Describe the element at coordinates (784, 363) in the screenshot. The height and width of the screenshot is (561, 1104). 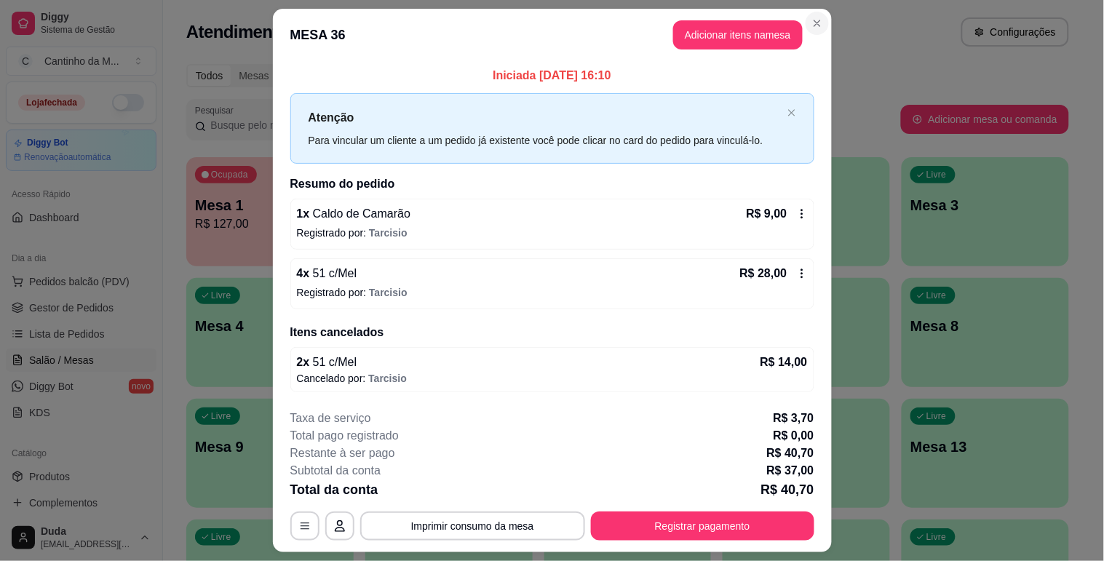
I see `p: R$ 14,00` at that location.